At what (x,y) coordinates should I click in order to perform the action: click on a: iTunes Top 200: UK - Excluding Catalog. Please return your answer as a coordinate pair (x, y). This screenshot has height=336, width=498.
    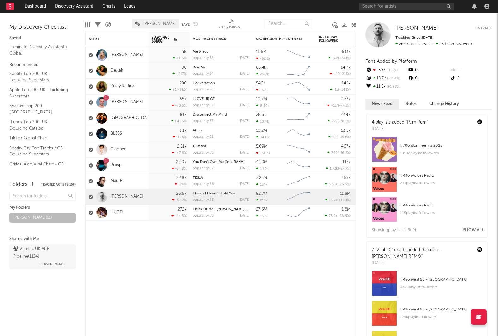
    Looking at the image, I should click on (39, 125).